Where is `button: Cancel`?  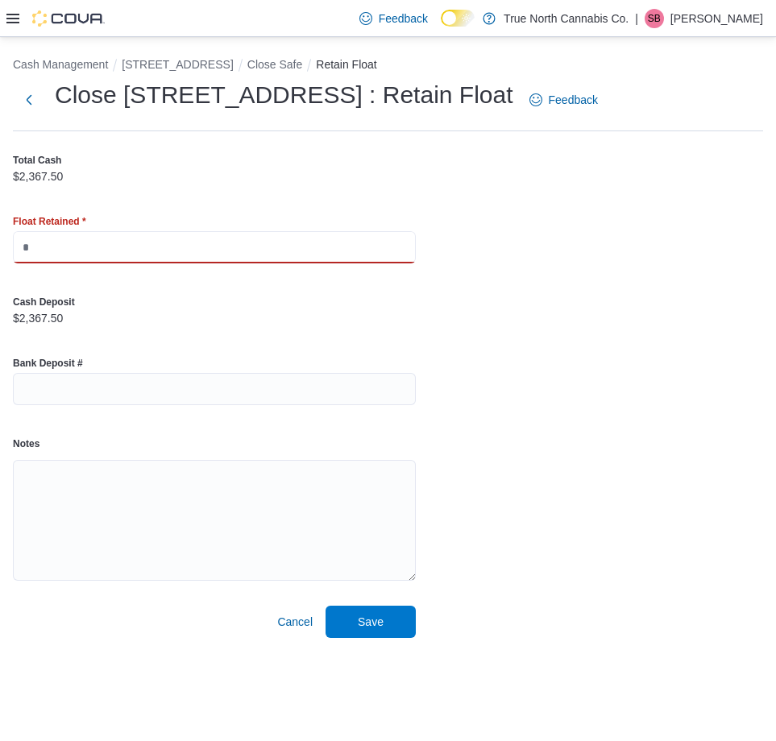 button: Cancel is located at coordinates (295, 622).